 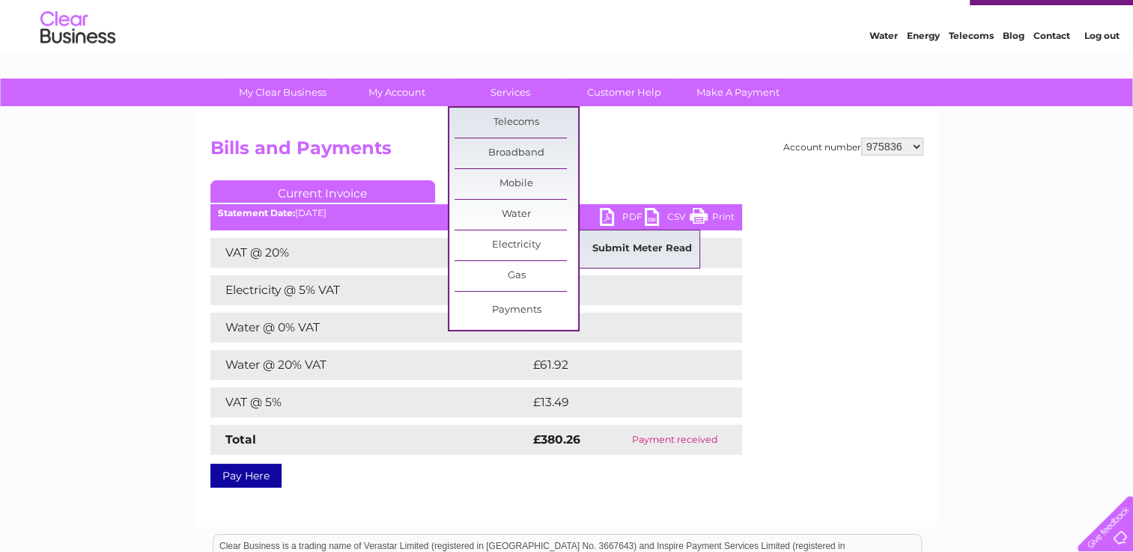 What do you see at coordinates (78, 61) in the screenshot?
I see `img: logo.png` at bounding box center [78, 61].